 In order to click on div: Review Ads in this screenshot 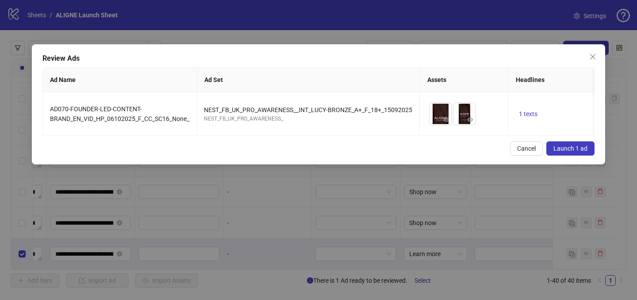, I will do `click(319, 58)`.